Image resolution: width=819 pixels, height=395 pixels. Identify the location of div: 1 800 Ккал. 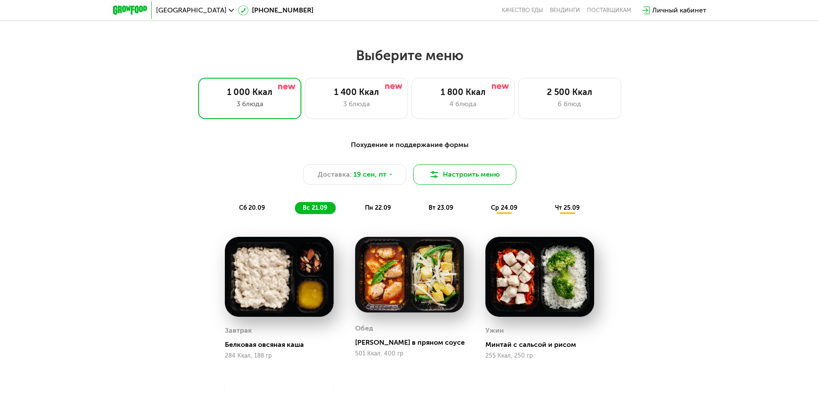
(463, 92).